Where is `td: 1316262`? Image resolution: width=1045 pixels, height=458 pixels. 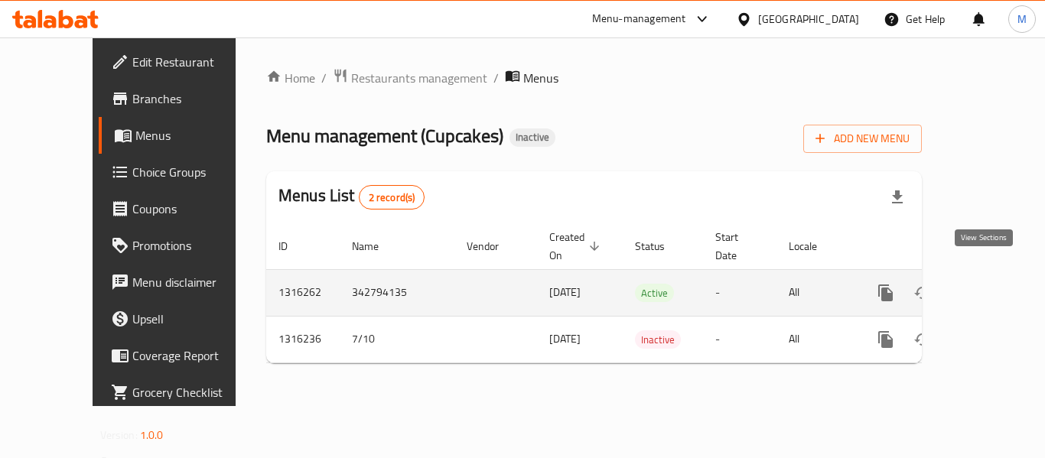 td: 1316262 is located at coordinates (303, 292).